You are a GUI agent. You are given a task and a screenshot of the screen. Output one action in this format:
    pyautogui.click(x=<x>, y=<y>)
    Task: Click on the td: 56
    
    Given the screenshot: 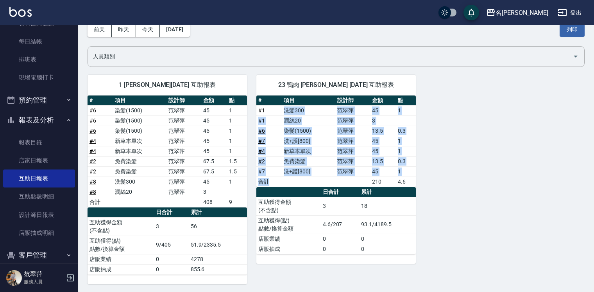 What is the action you would take?
    pyautogui.click(x=218, y=226)
    